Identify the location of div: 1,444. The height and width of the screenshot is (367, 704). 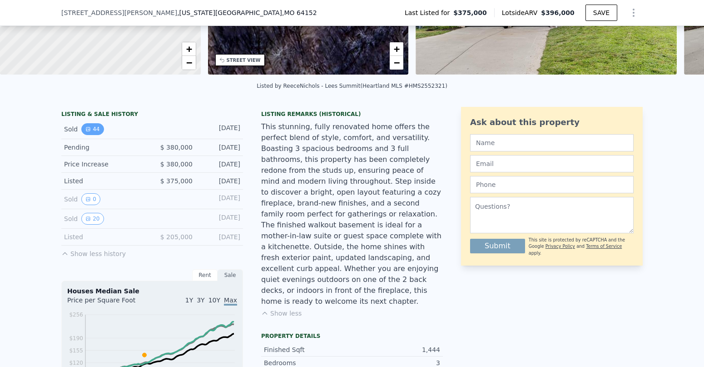
(396, 349).